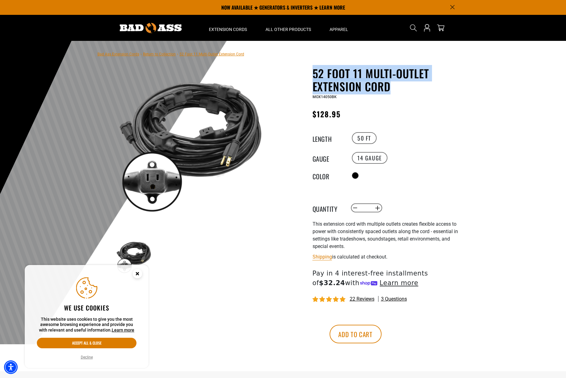 This screenshot has height=378, width=566. Describe the element at coordinates (328, 158) in the screenshot. I see `legend: Gauge` at that location.